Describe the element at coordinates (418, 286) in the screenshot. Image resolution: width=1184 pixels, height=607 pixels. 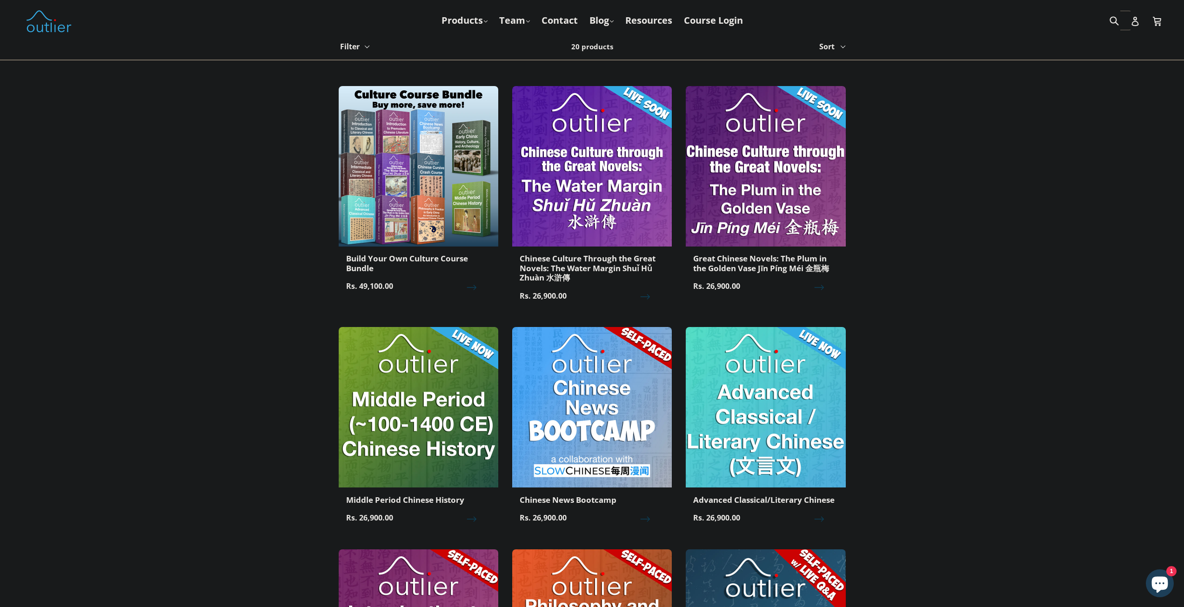
I see `span: Rs. 49,100.00` at that location.